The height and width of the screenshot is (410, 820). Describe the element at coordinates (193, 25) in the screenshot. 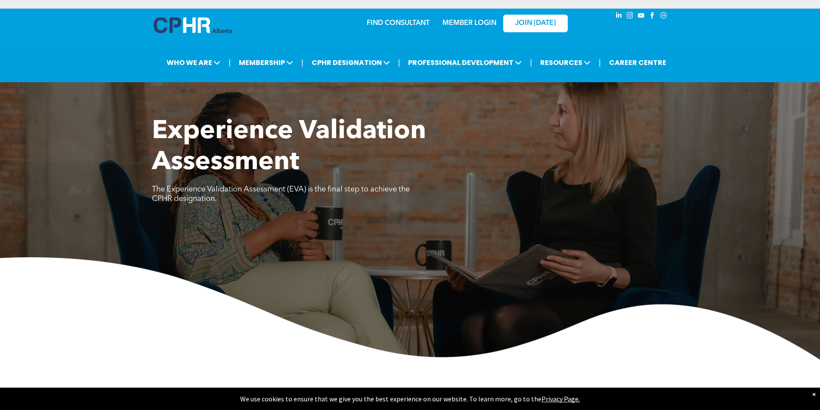

I see `img: A blue and white logo for cp alberta` at that location.